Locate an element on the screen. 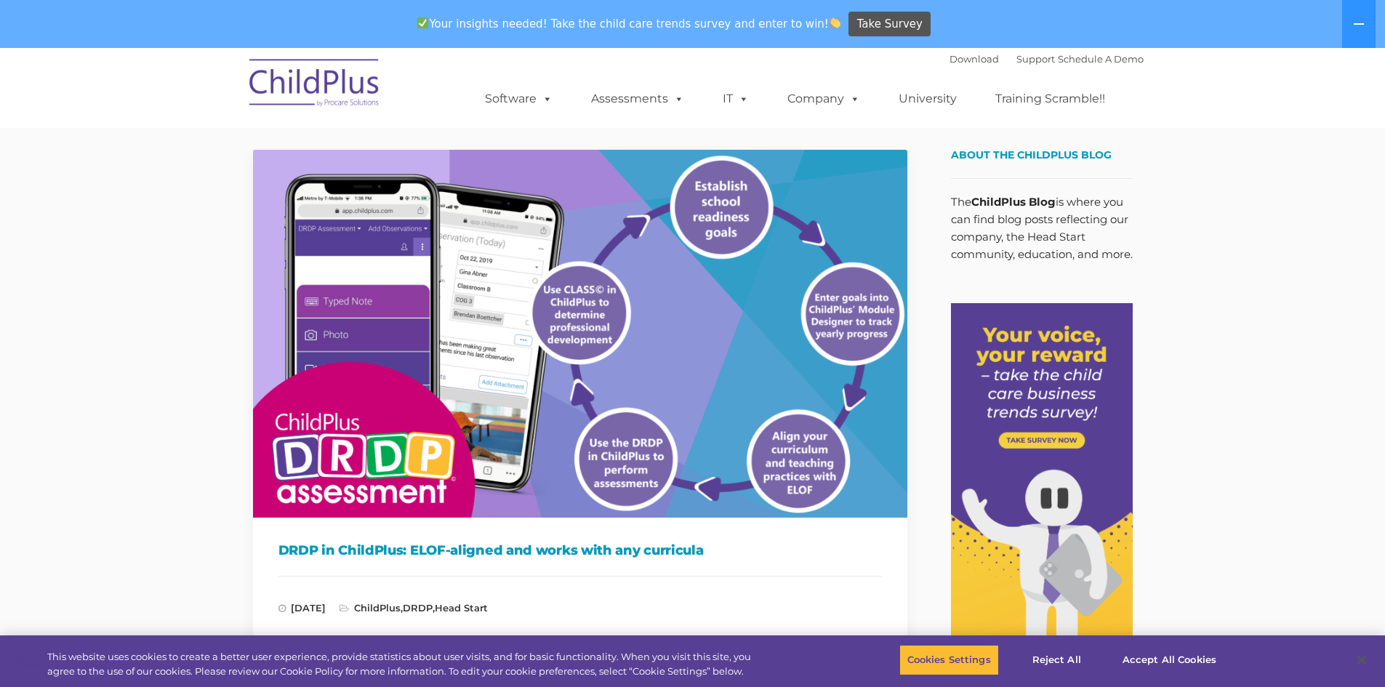 This screenshot has width=1385, height=687. a: University is located at coordinates (928, 99).